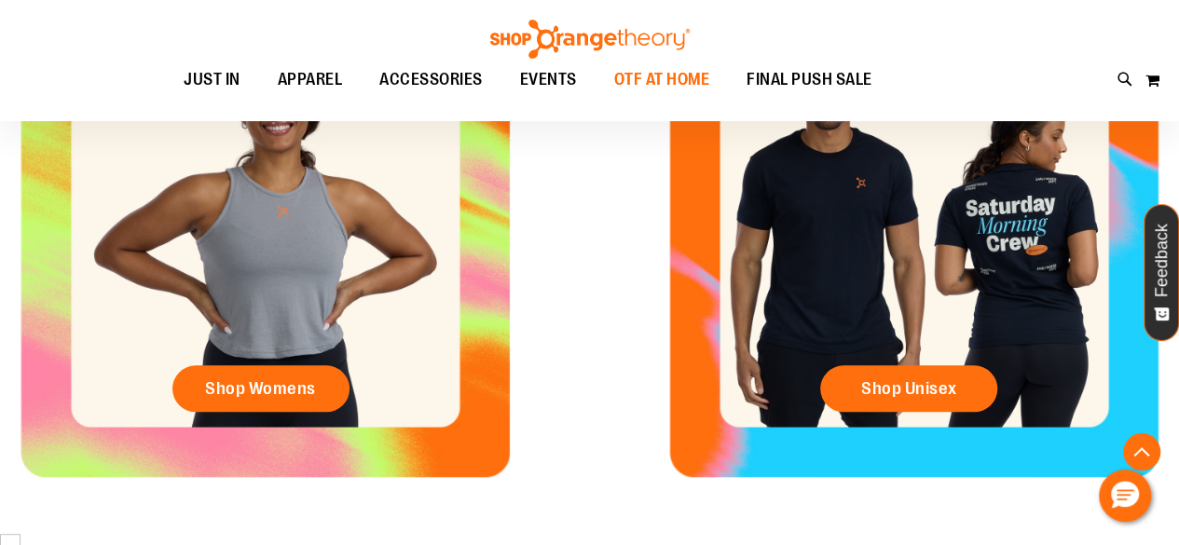 The width and height of the screenshot is (1179, 545). What do you see at coordinates (590, 39) in the screenshot?
I see `img: Shop Orangetheory` at bounding box center [590, 39].